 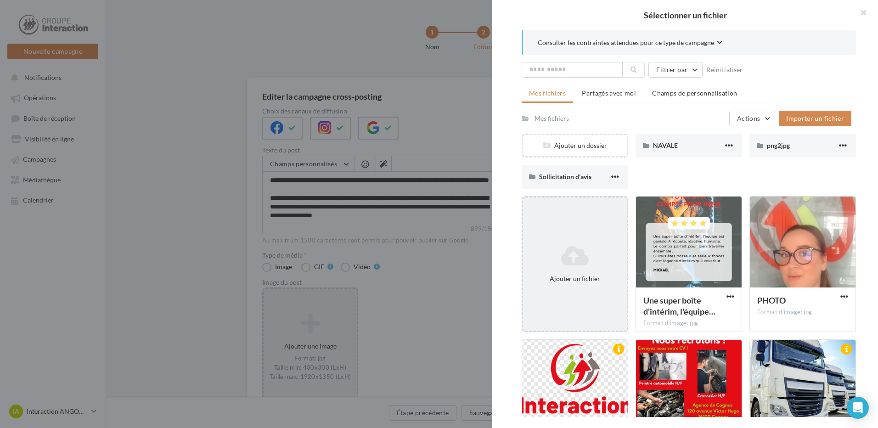 What do you see at coordinates (772, 300) in the screenshot?
I see `span: PHOTO` at bounding box center [772, 300].